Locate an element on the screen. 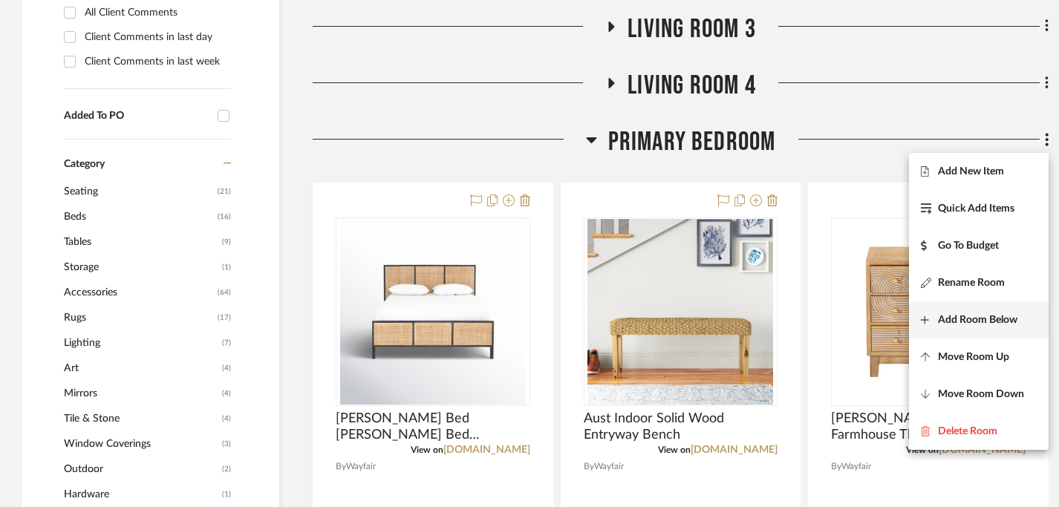 This screenshot has height=507, width=1059. span: Go To Budget is located at coordinates (968, 246).